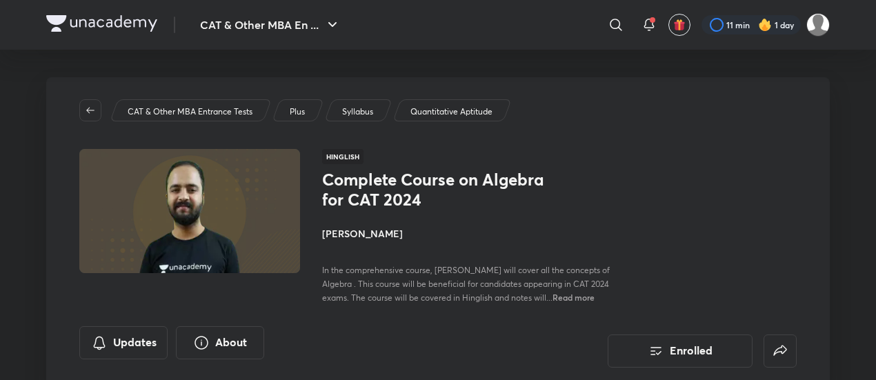  Describe the element at coordinates (680, 25) in the screenshot. I see `button: avatar` at that location.